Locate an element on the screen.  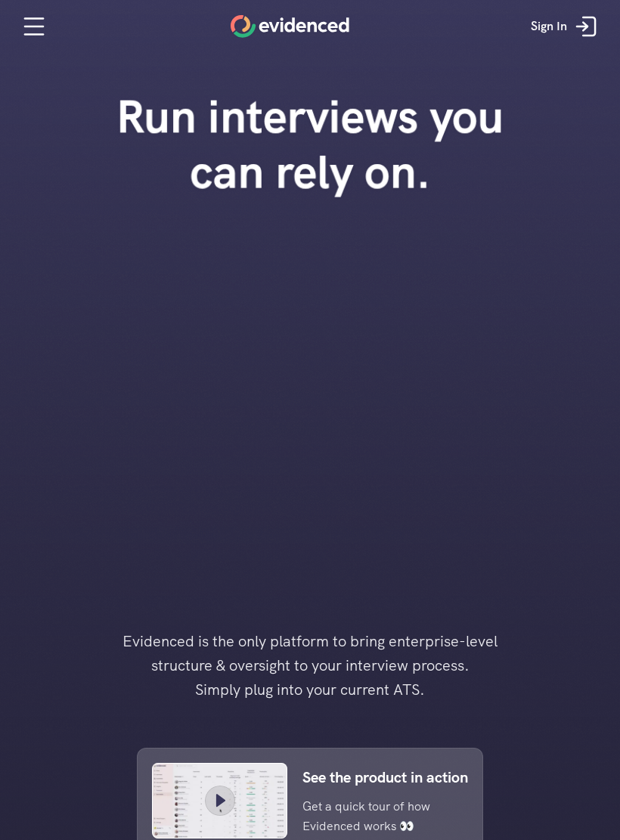
a: Sign In is located at coordinates (565, 26).